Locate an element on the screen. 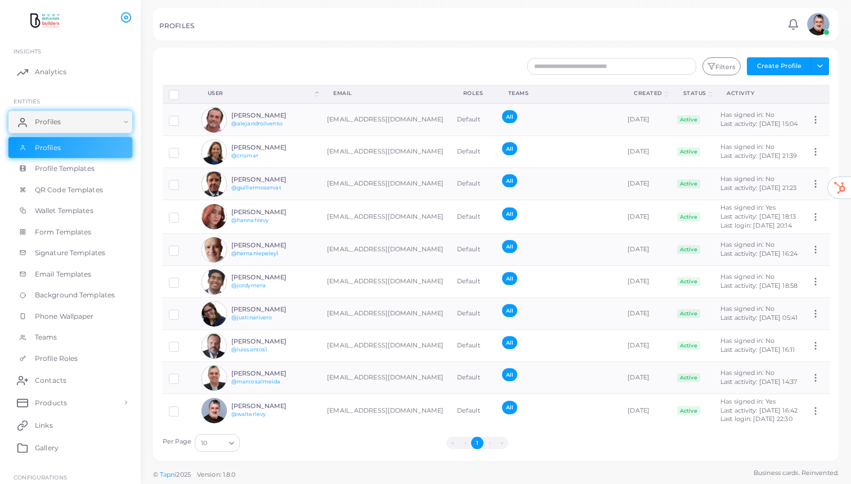 The width and height of the screenshot is (851, 484). a: @crismar is located at coordinates (245, 155).